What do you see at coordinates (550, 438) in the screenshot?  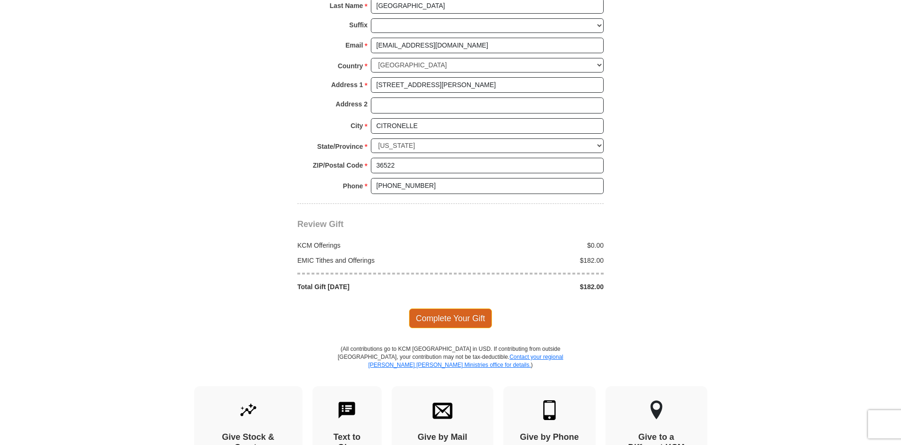 I see `h4: Give by Phone` at bounding box center [550, 438].